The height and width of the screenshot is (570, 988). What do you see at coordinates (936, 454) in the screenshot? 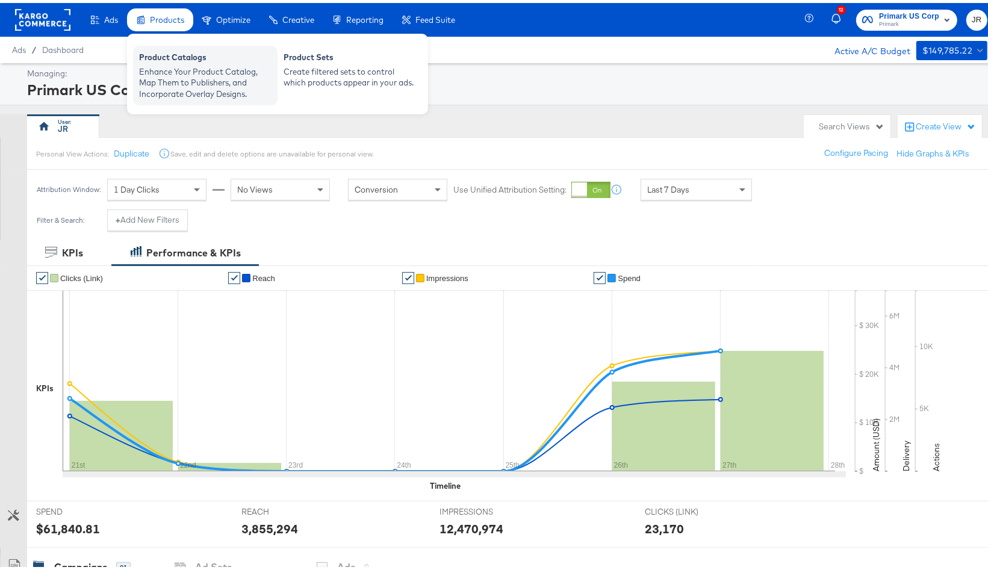
I see `text: Actions` at bounding box center [936, 454].